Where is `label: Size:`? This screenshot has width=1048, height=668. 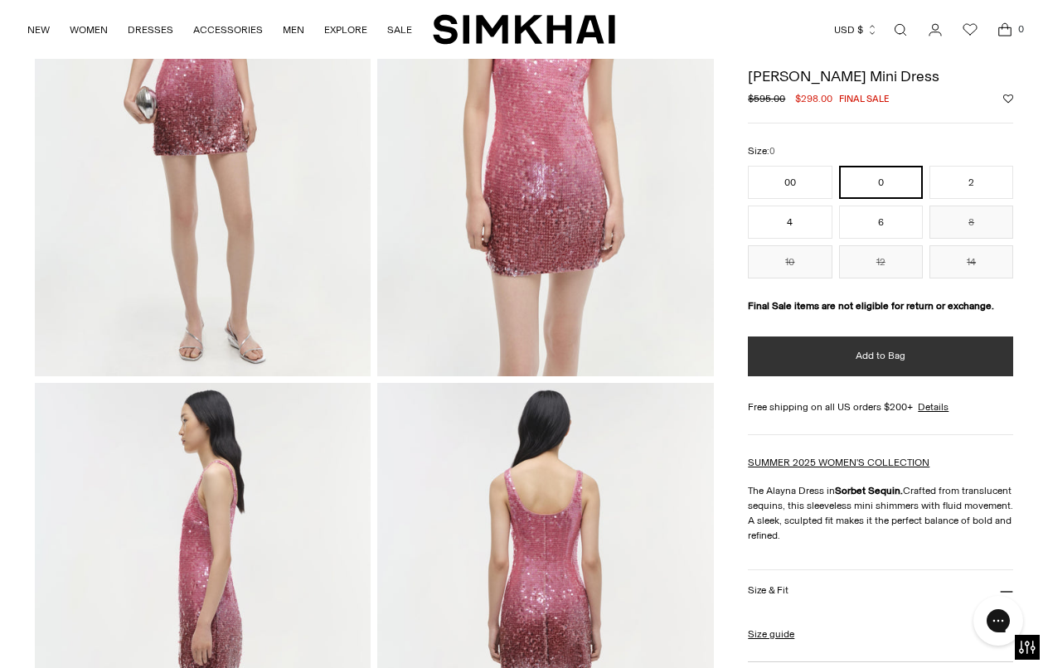
label: Size: is located at coordinates (761, 151).